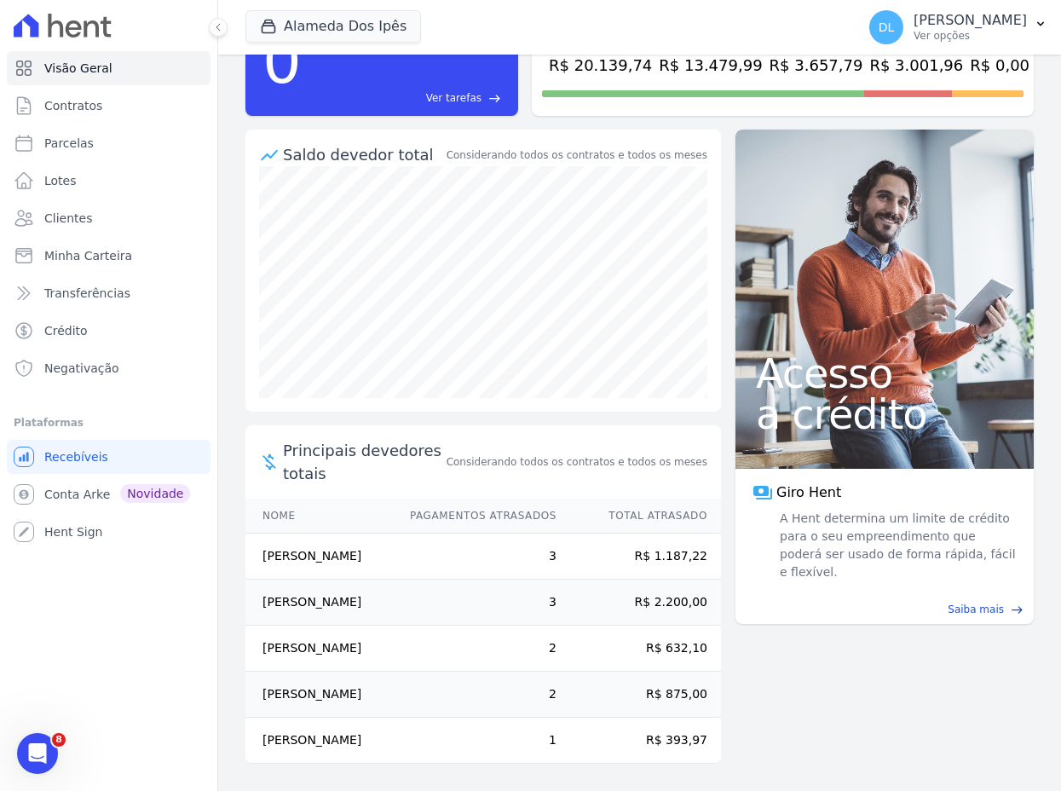  Describe the element at coordinates (809, 493) in the screenshot. I see `span: Giro Hent` at that location.